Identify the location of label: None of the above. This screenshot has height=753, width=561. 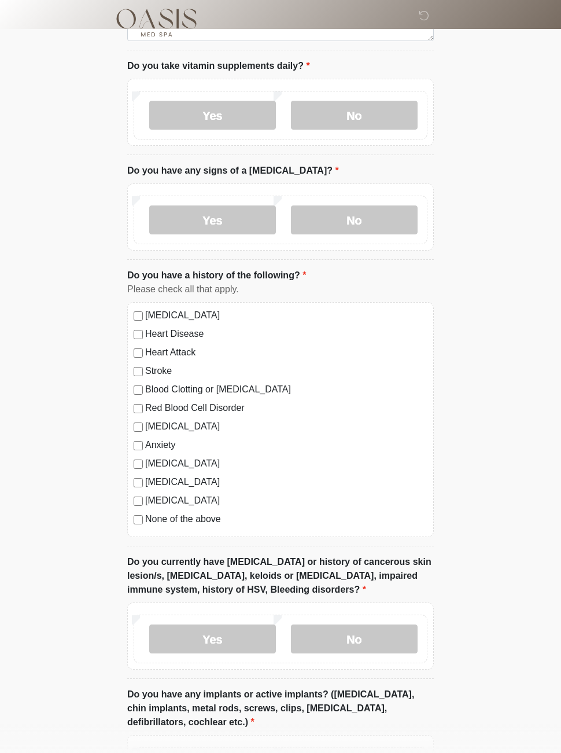
(286, 519).